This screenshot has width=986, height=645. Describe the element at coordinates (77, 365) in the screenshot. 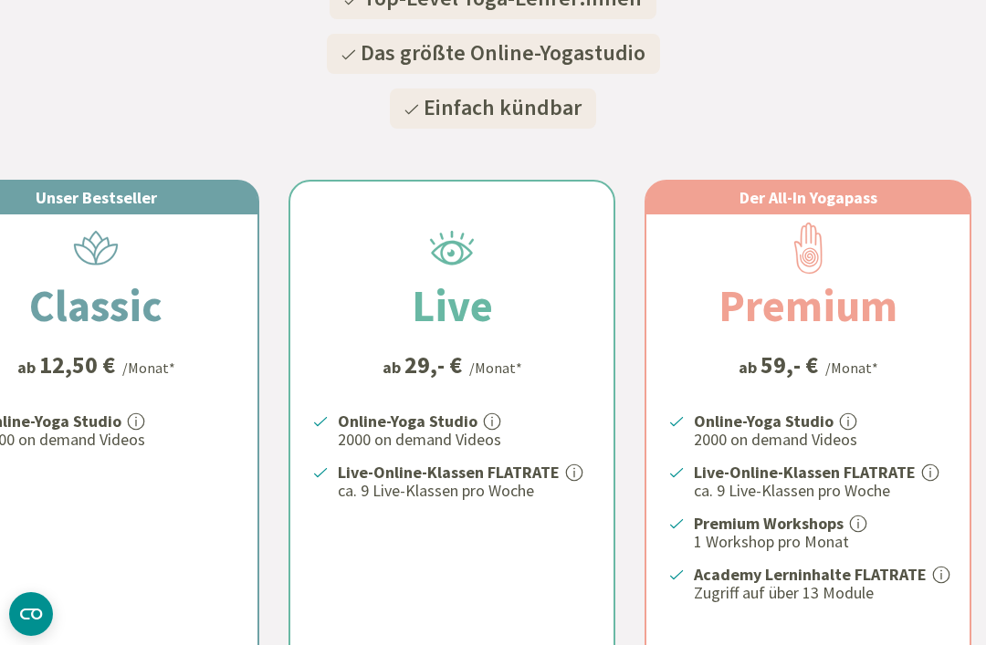

I see `div: 12,50 €` at that location.